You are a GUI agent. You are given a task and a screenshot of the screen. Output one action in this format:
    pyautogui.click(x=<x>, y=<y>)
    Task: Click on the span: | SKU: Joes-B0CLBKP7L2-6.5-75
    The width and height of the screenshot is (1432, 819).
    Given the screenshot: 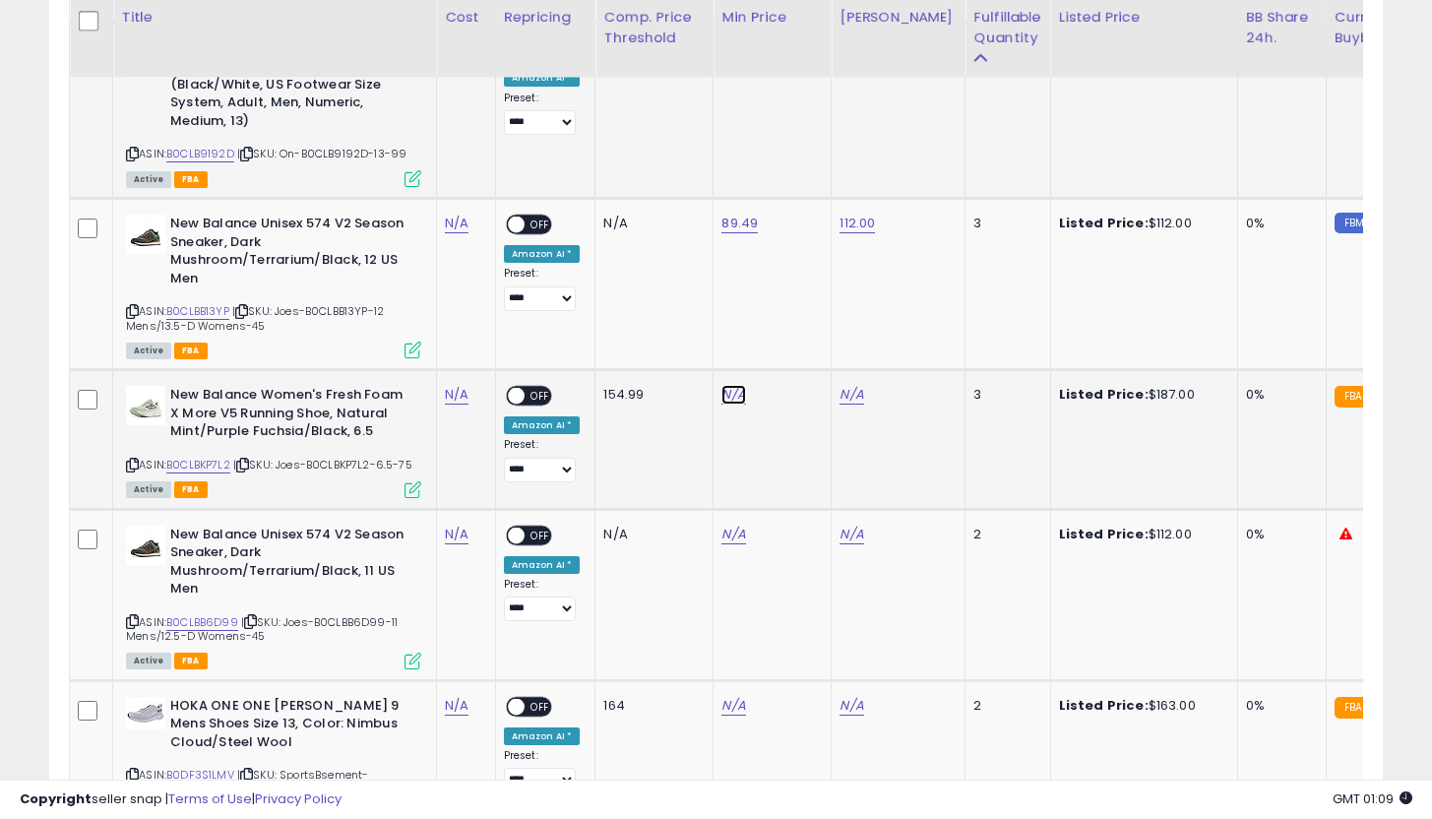 What is the action you would take?
    pyautogui.click(x=323, y=465)
    